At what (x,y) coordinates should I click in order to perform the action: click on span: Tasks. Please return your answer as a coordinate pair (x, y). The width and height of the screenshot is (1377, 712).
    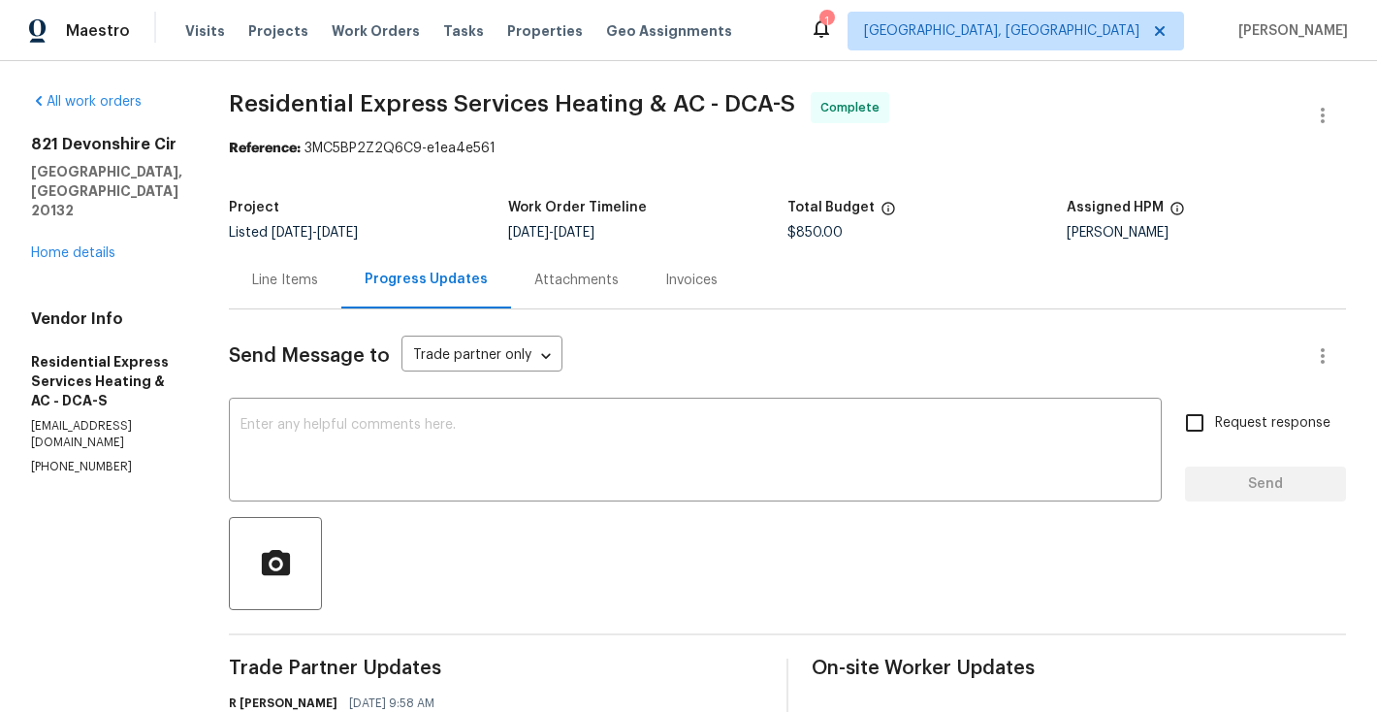
    Looking at the image, I should click on (464, 31).